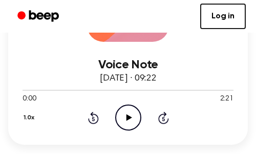  I want to click on span: 0:00, so click(29, 99).